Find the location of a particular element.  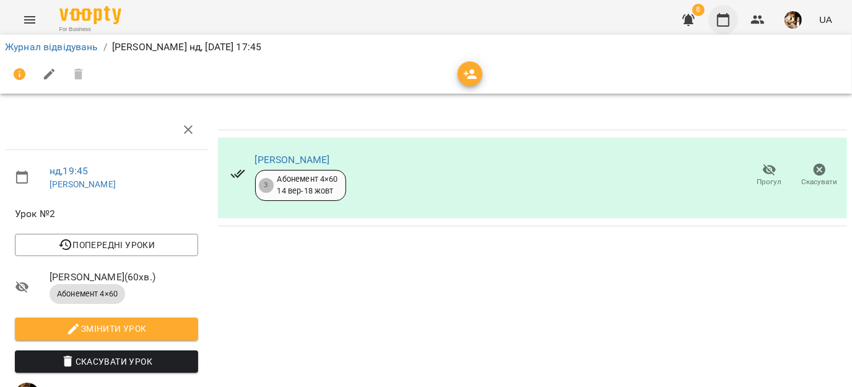

button: Menu is located at coordinates (30, 20).